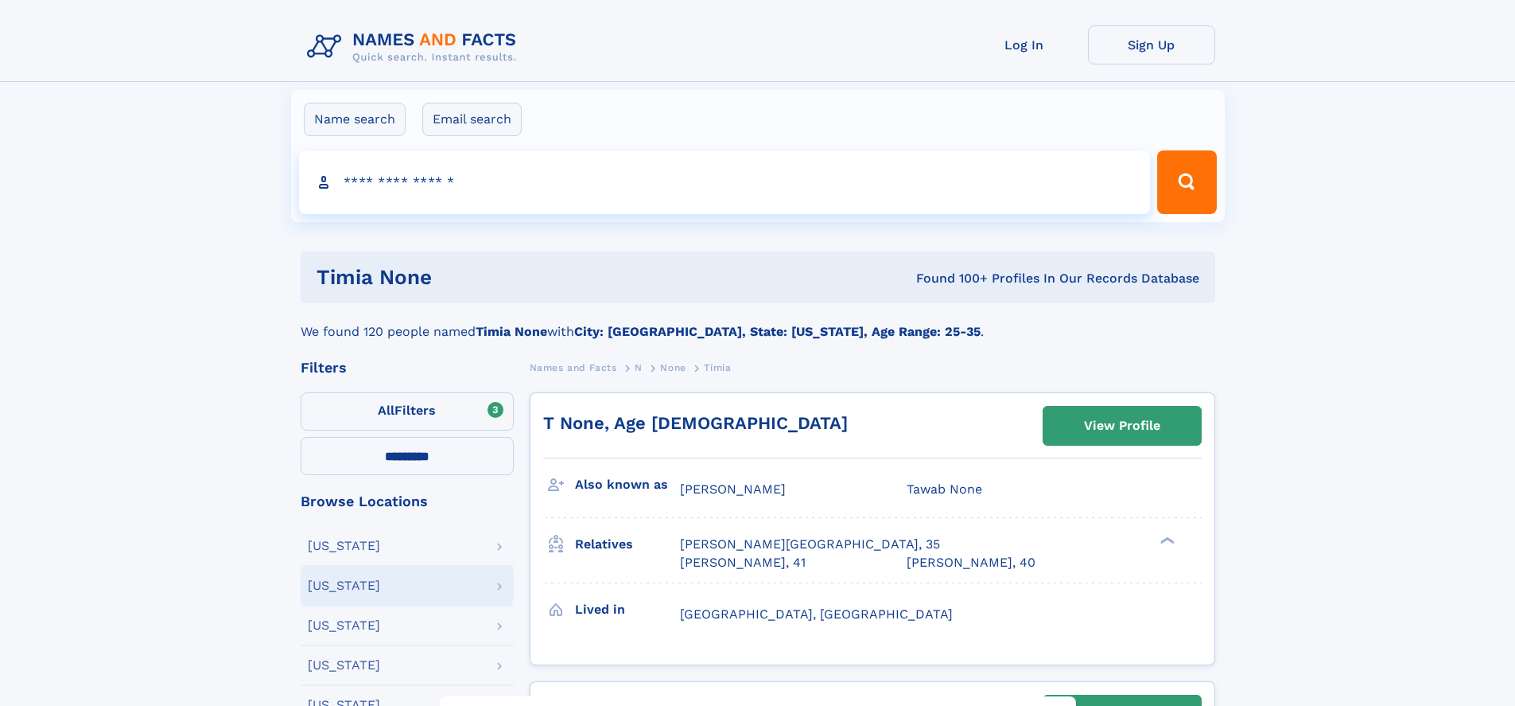 The height and width of the screenshot is (706, 1515). I want to click on span: Timia, so click(718, 368).